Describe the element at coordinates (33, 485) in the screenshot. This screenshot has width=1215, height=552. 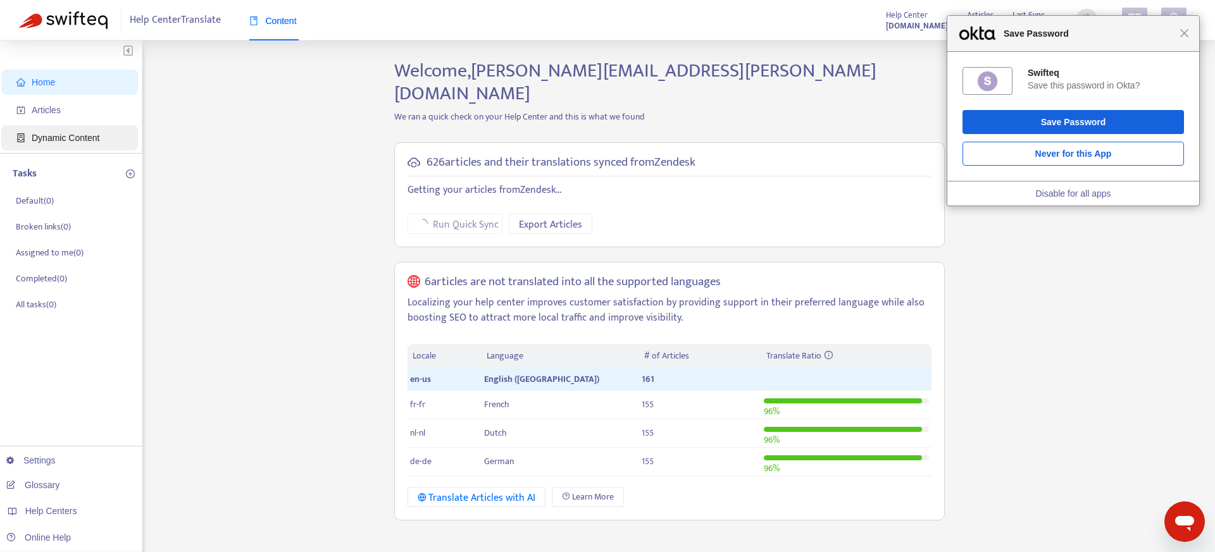
I see `a: Glossary` at that location.